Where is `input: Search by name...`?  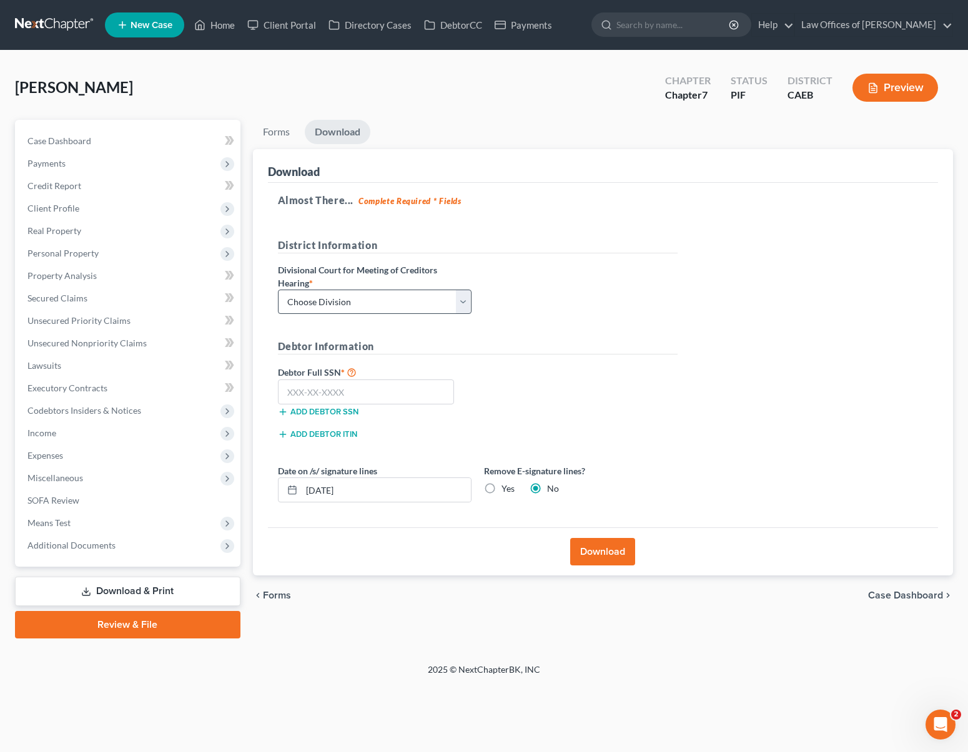 input: Search by name... is located at coordinates (673, 24).